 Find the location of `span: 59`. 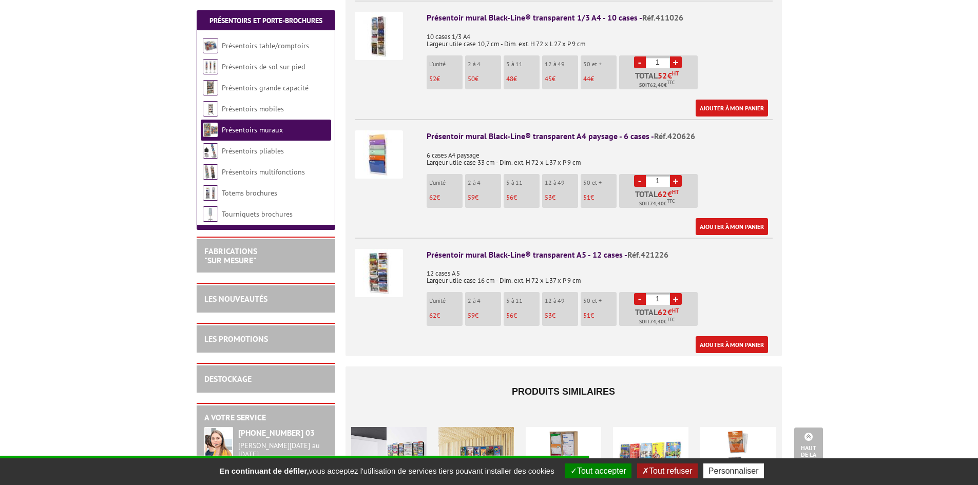

span: 59 is located at coordinates (471, 315).